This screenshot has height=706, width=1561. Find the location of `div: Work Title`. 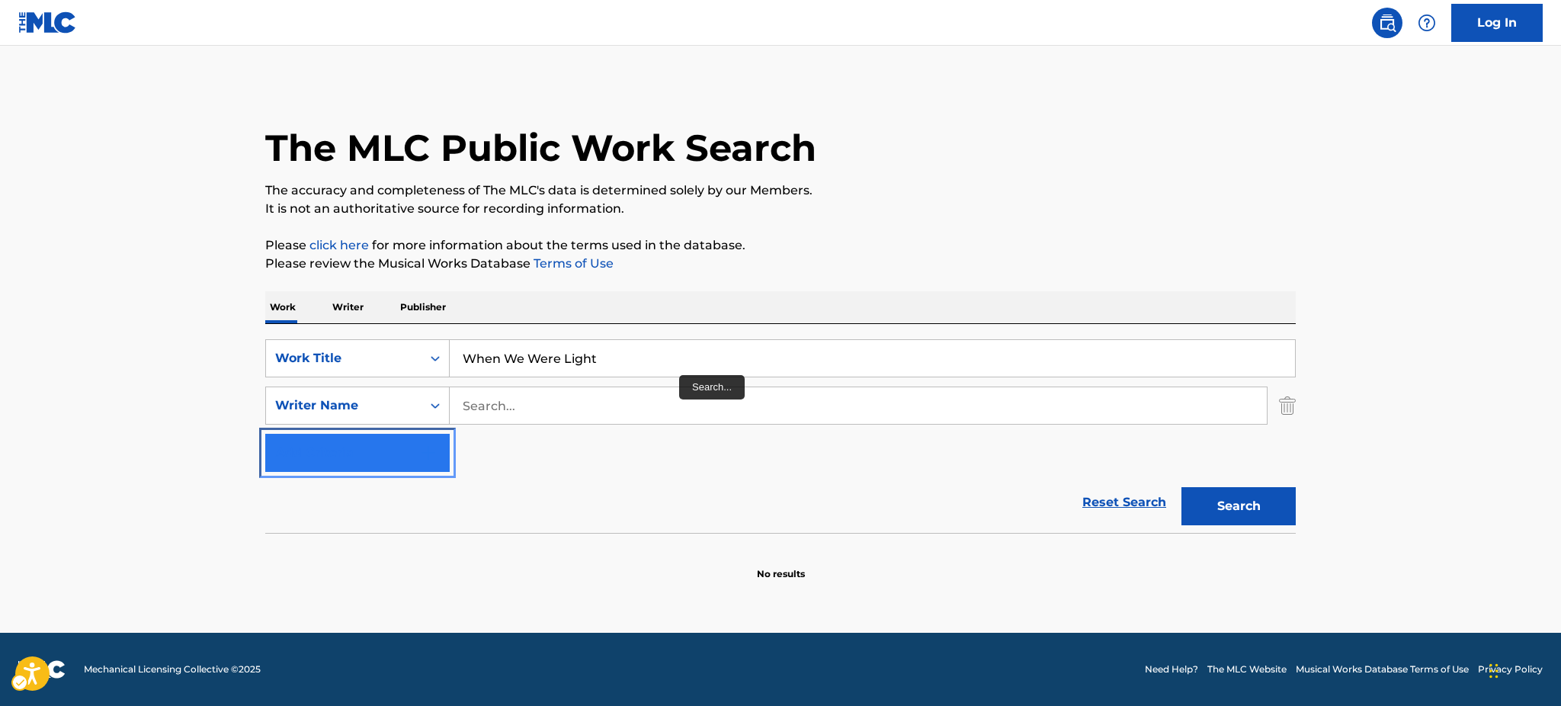

div: Work Title is located at coordinates (344, 358).